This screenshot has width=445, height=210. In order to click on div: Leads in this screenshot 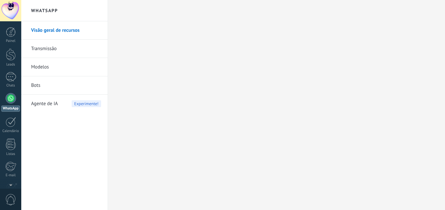, I will do `click(11, 64)`.